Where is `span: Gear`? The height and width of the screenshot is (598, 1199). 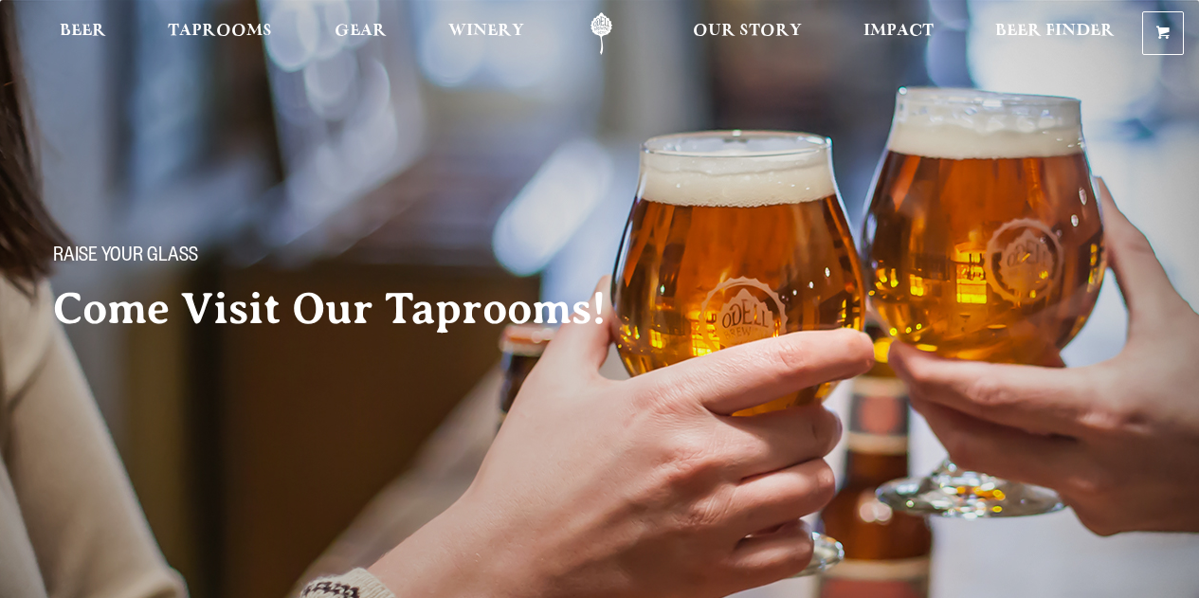 span: Gear is located at coordinates (360, 31).